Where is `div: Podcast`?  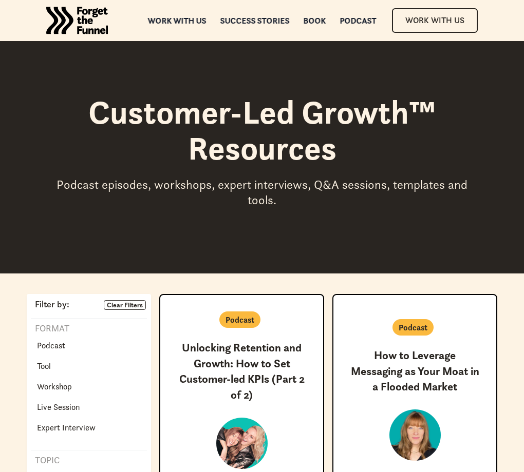 div: Podcast is located at coordinates (358, 21).